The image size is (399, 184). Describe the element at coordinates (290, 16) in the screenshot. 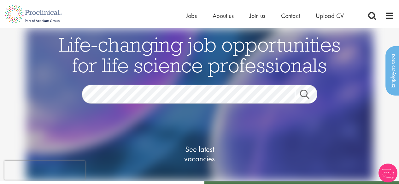

I see `span: Contact` at that location.